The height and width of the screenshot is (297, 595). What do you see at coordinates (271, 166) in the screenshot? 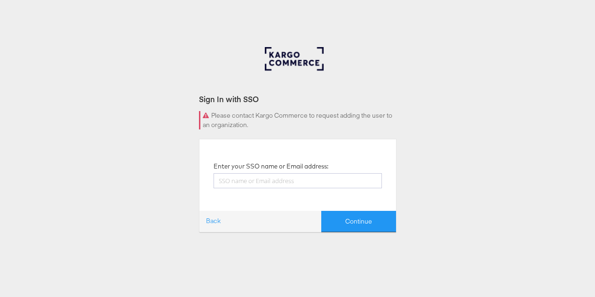
I see `label: Enter your SSO name or Email address:` at bounding box center [271, 166].